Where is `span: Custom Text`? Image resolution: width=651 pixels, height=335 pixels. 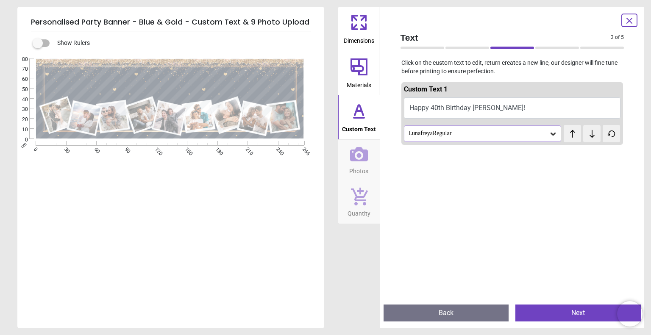 span: Custom Text is located at coordinates (359, 127).